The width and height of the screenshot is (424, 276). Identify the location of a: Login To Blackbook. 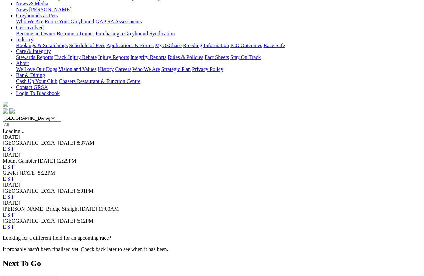
(38, 93).